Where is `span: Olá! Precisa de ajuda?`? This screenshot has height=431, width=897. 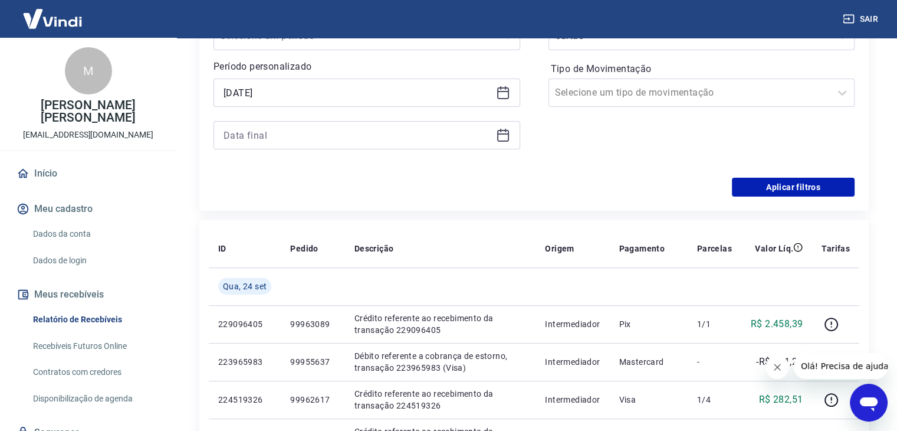 span: Olá! Precisa de ajuda? is located at coordinates (53, 13).